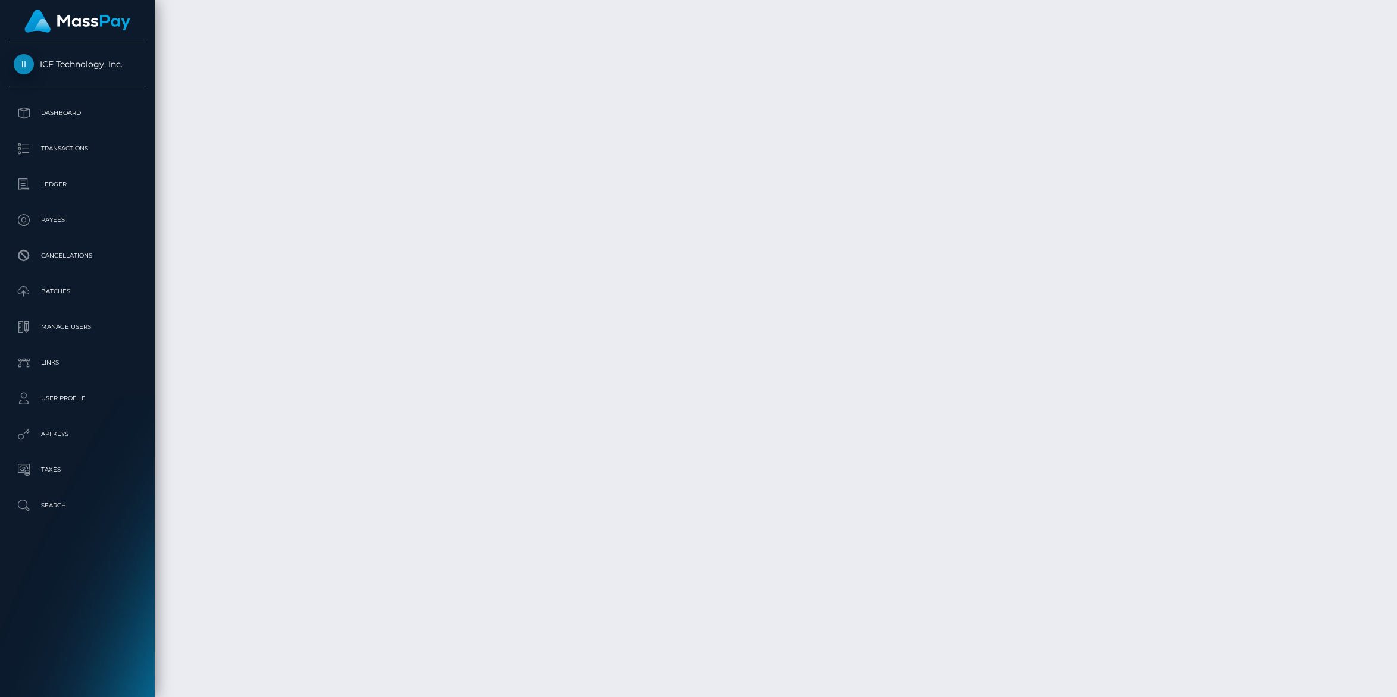 The height and width of the screenshot is (697, 1397). I want to click on a: Links, so click(77, 363).